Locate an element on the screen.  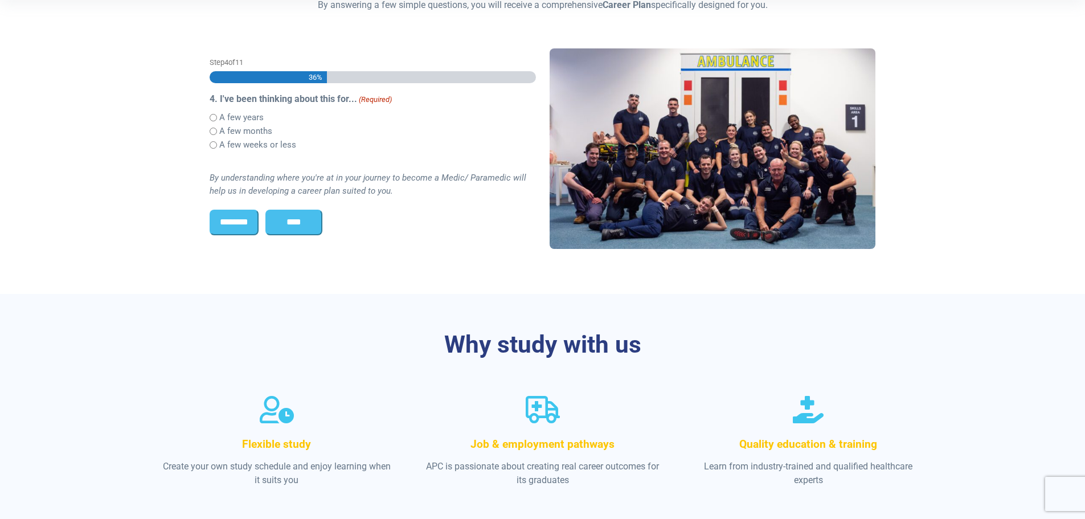
p: APC is passionate about creating real career outcomes for its graduates is located at coordinates (542, 473).